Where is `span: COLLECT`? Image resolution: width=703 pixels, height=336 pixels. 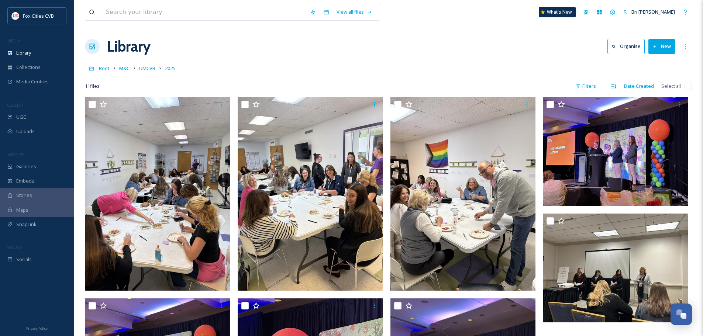 span: COLLECT is located at coordinates (15, 105).